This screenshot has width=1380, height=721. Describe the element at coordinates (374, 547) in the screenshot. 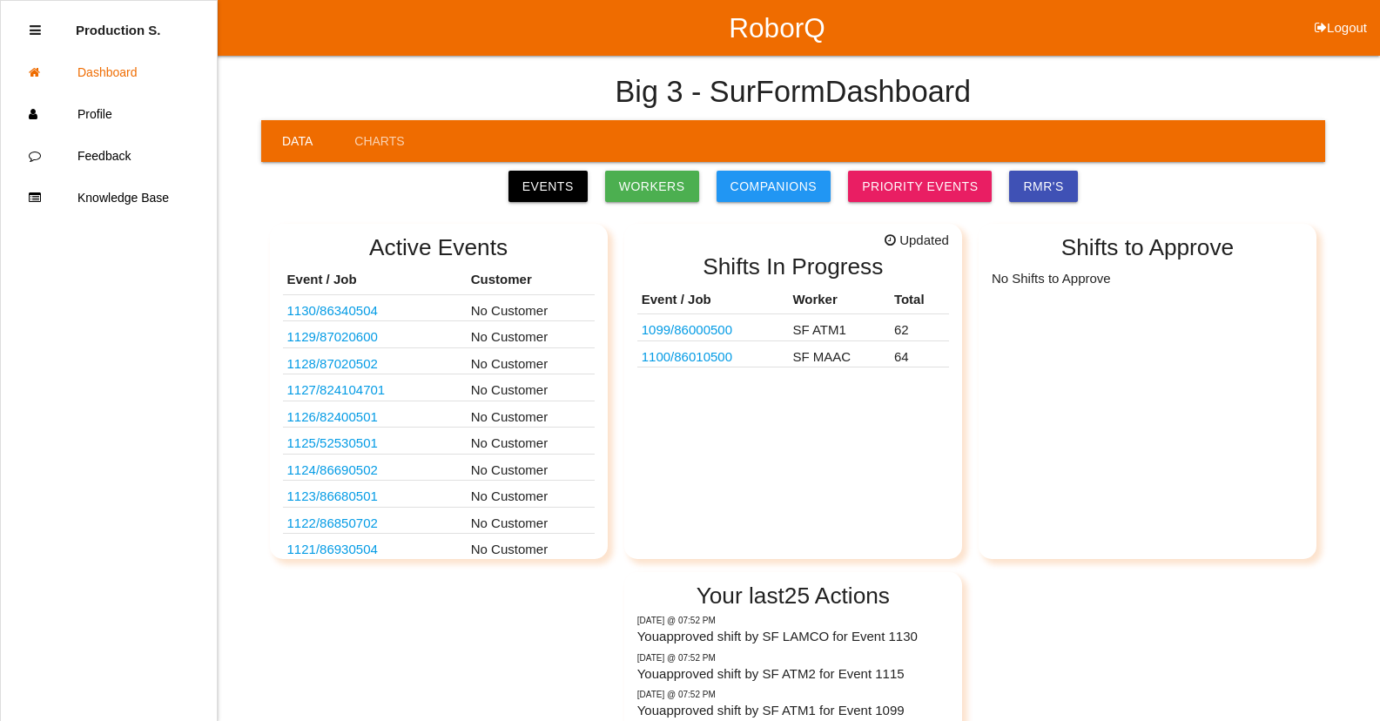

I see `td: TN1933 HF55M STATOR CORE` at that location.